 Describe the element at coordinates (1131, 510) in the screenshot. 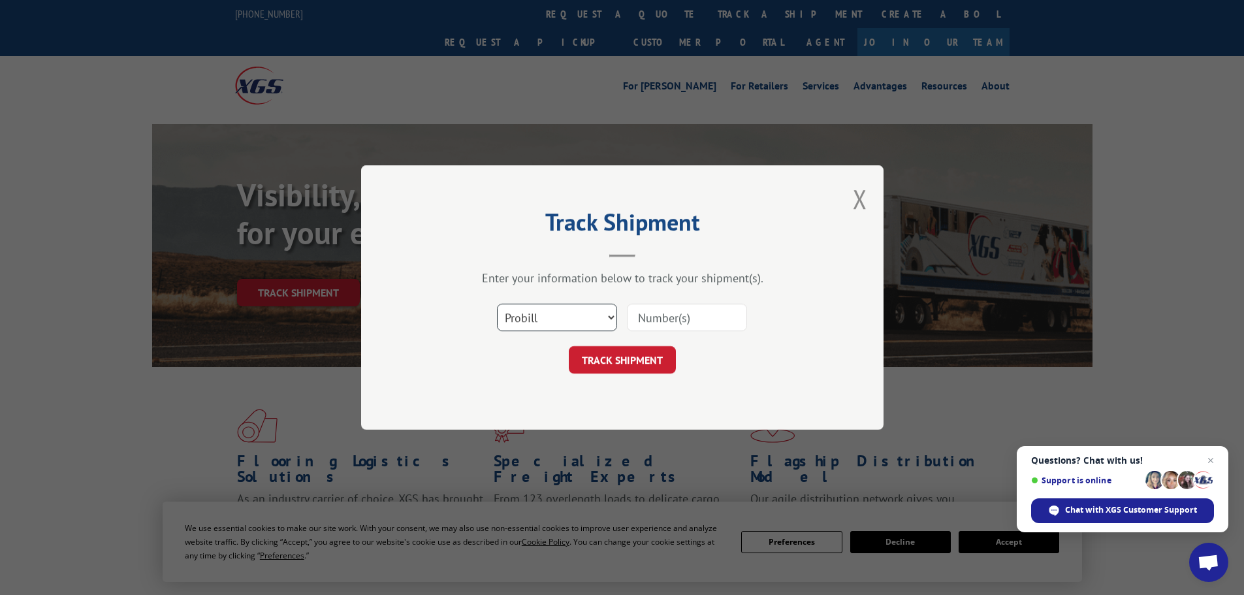

I see `span: Chat with XGS Customer Support` at that location.